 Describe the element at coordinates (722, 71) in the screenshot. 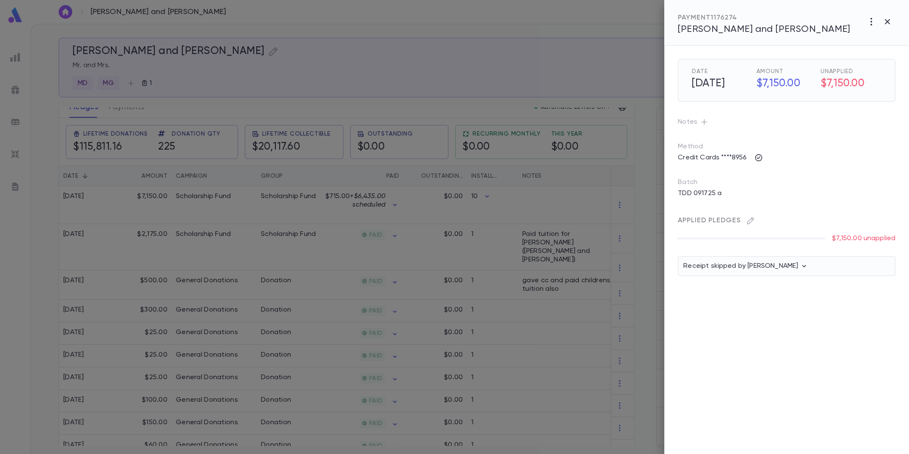

I see `span: Date` at that location.